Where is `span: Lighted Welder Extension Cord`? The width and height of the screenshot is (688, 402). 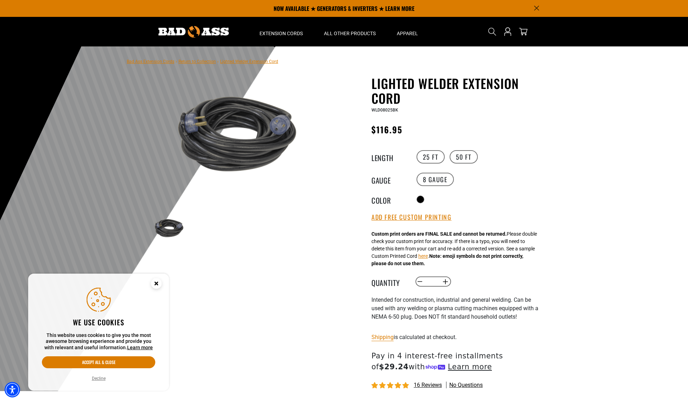
span: Lighted Welder Extension Cord is located at coordinates (249, 62).